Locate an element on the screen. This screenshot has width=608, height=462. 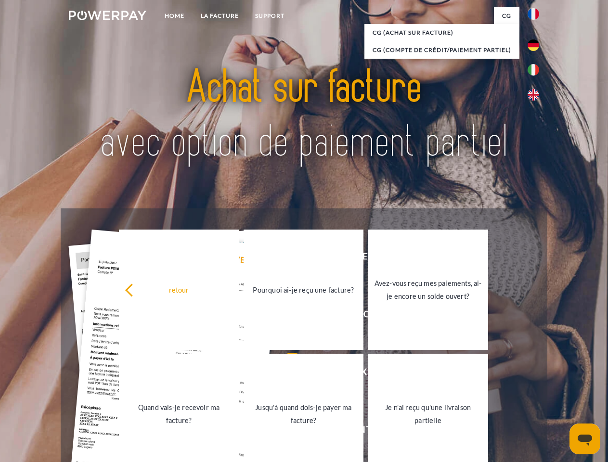
img: title-powerpay_fr.svg is located at coordinates (304, 115).